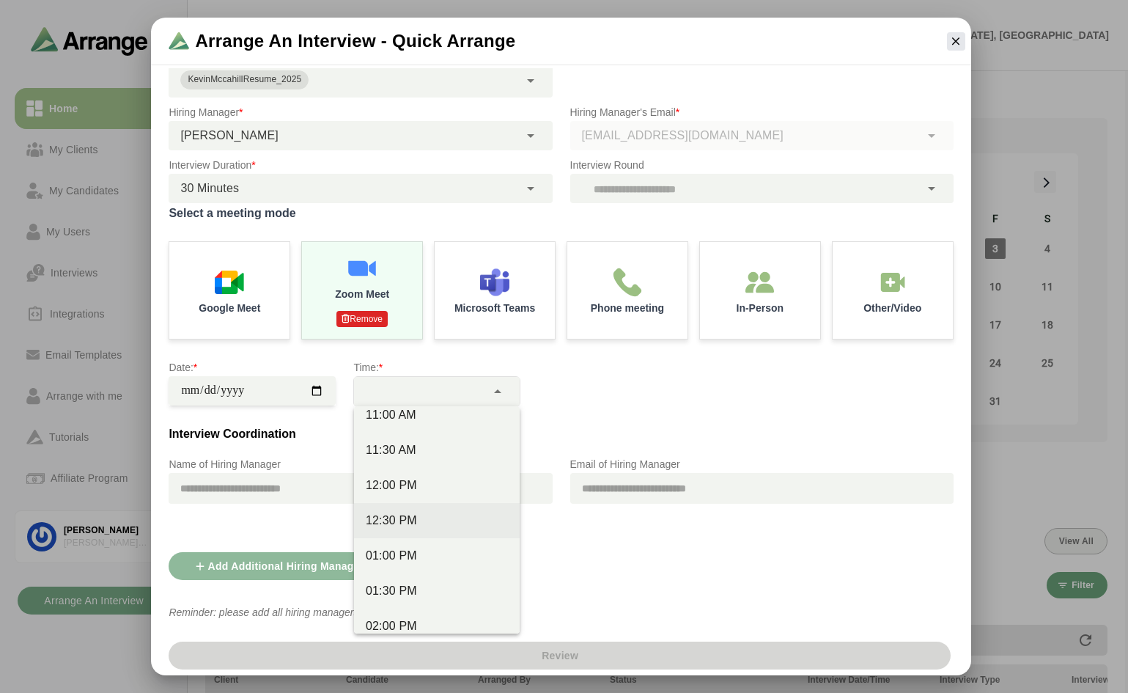 This screenshot has width=1128, height=693. I want to click on p: In-Person, so click(760, 308).